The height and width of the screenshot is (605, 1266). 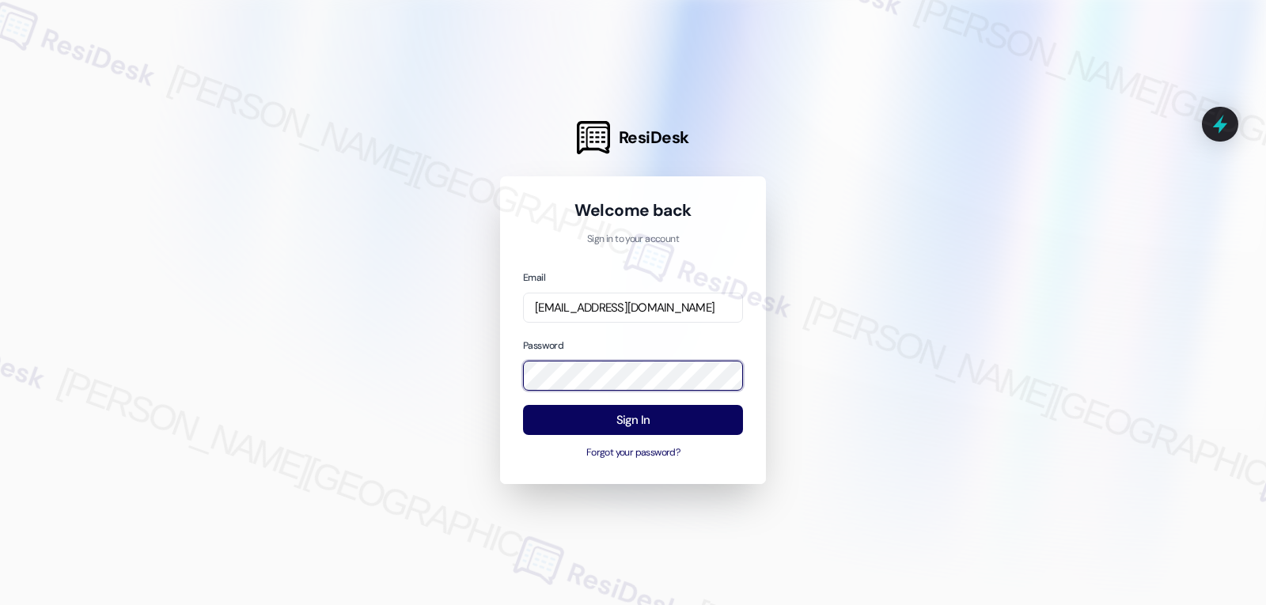 I want to click on h1: Welcome back, so click(x=633, y=211).